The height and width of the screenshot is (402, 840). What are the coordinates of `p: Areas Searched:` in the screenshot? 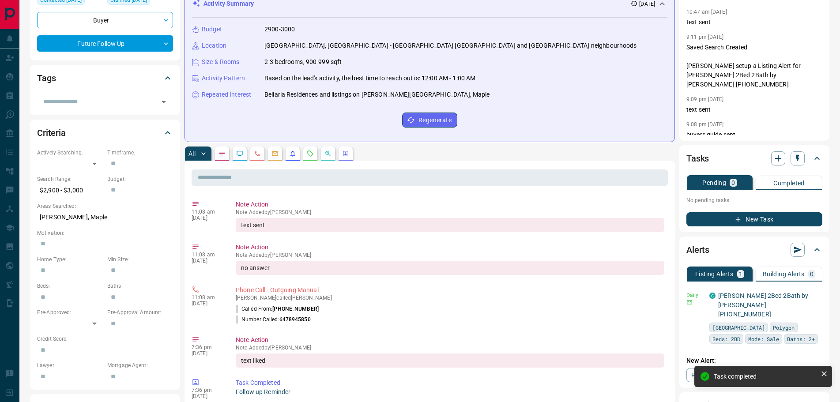 It's located at (105, 206).